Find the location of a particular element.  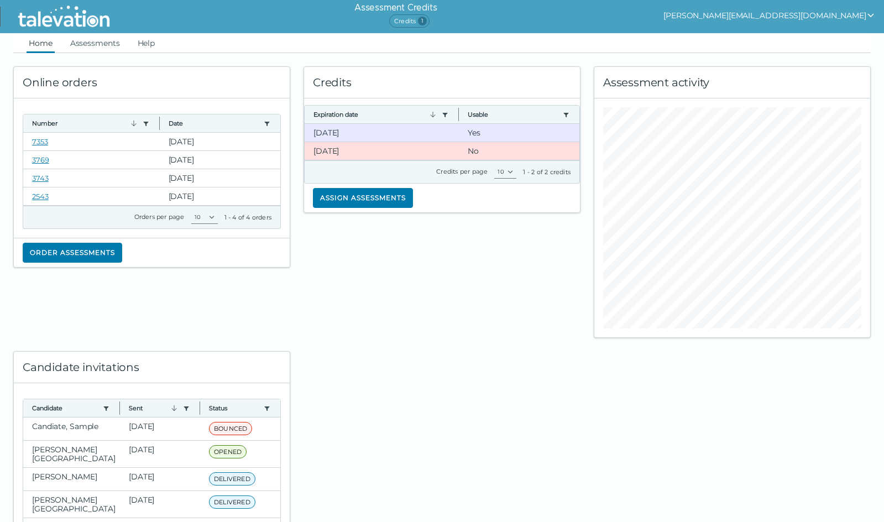

button: Date is located at coordinates (214, 123).